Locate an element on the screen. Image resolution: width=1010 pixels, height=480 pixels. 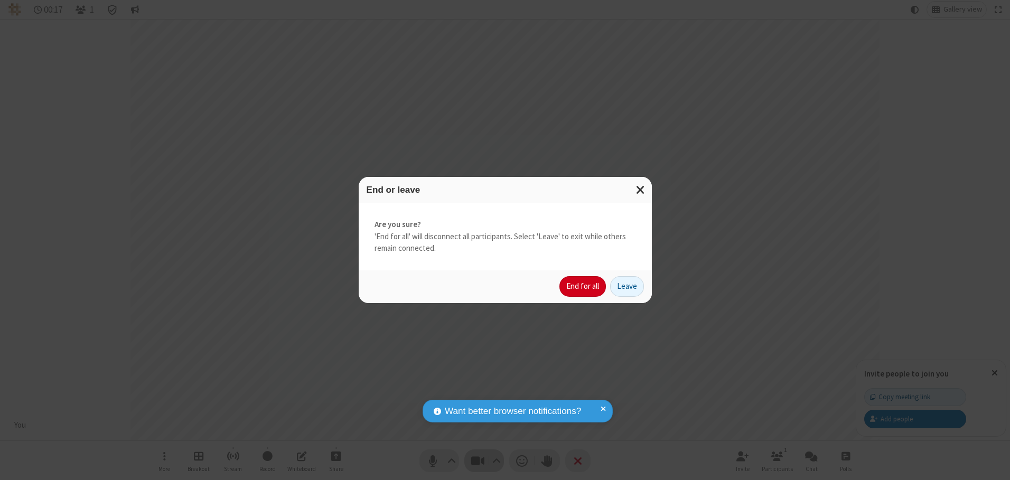
span: Want better browser notifications? is located at coordinates (513, 412).